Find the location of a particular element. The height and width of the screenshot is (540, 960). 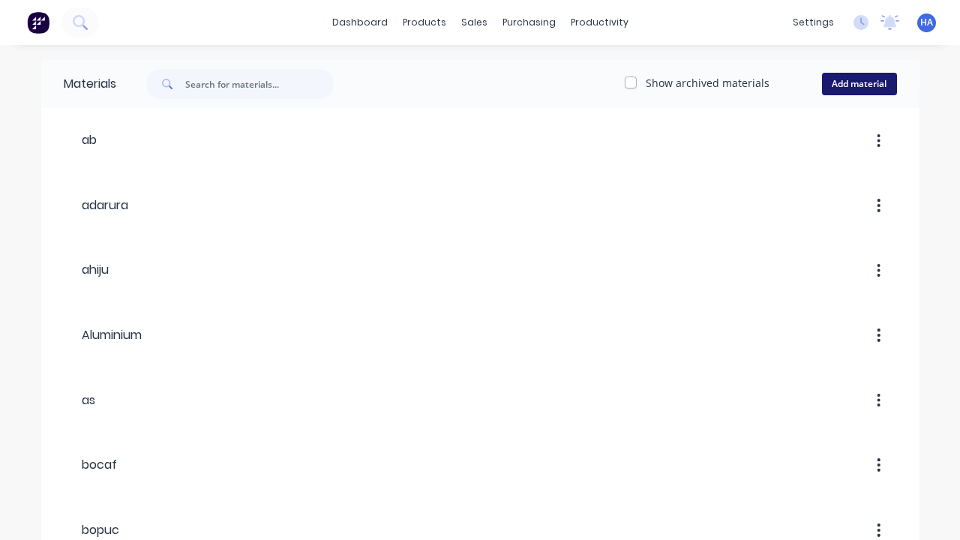

div: as is located at coordinates (79, 400).